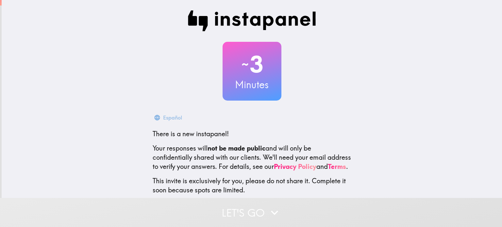 The width and height of the screenshot is (502, 227). Describe the element at coordinates (252, 85) in the screenshot. I see `h3: Minutes` at that location.